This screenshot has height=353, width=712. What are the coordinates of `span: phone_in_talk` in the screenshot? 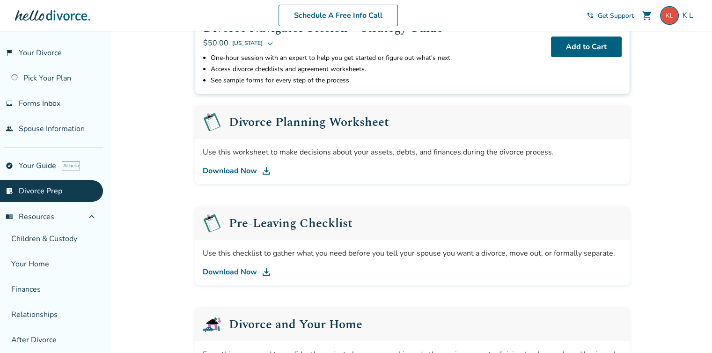 It's located at (590, 15).